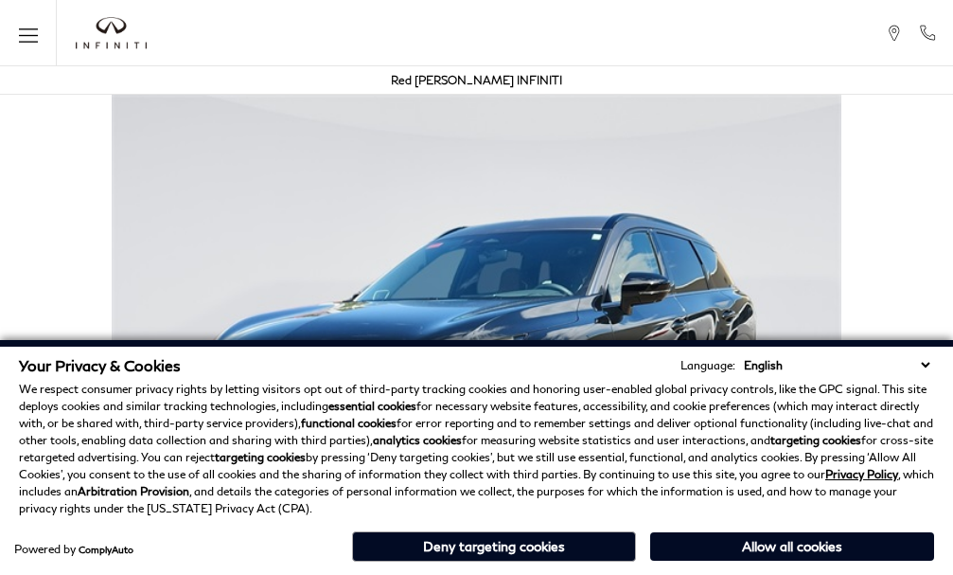  Describe the element at coordinates (74, 549) in the screenshot. I see `div: Powered by` at that location.